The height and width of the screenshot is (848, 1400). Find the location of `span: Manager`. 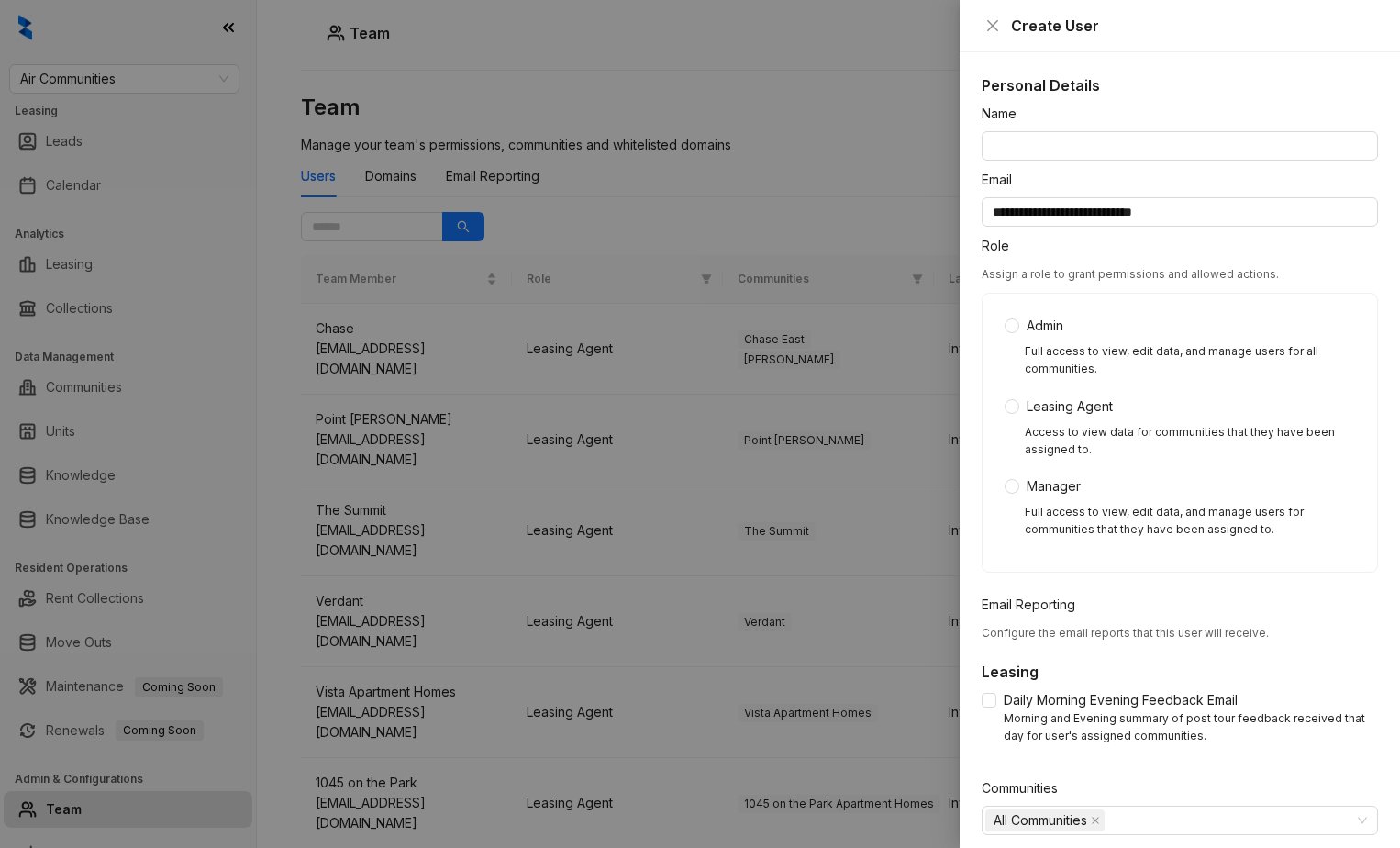

span: Manager is located at coordinates (1053, 486).